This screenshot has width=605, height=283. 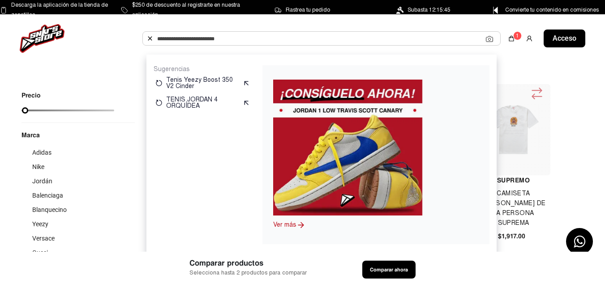 What do you see at coordinates (490, 39) in the screenshot?
I see `img: Cámara` at bounding box center [490, 39].